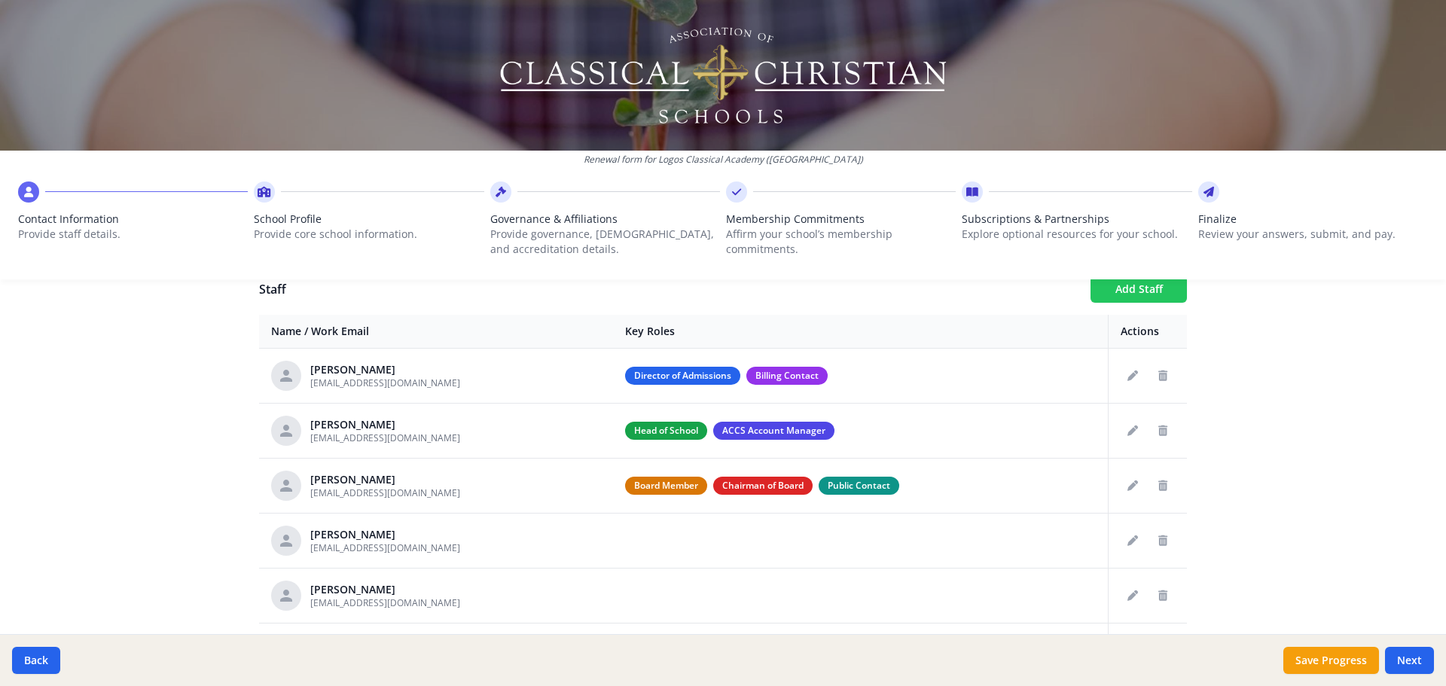  I want to click on button: Back, so click(36, 660).